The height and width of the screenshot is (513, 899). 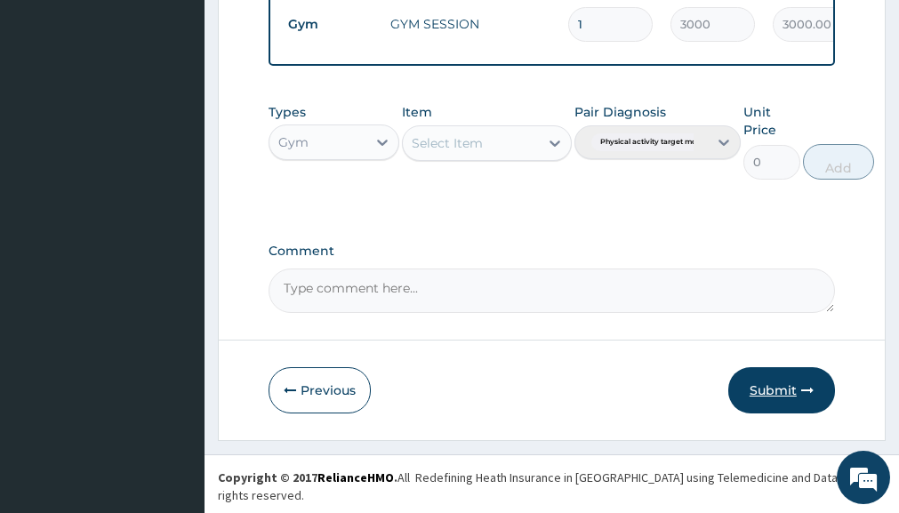 What do you see at coordinates (313, 30) in the screenshot?
I see `div: Minimize live chat window` at bounding box center [313, 30].